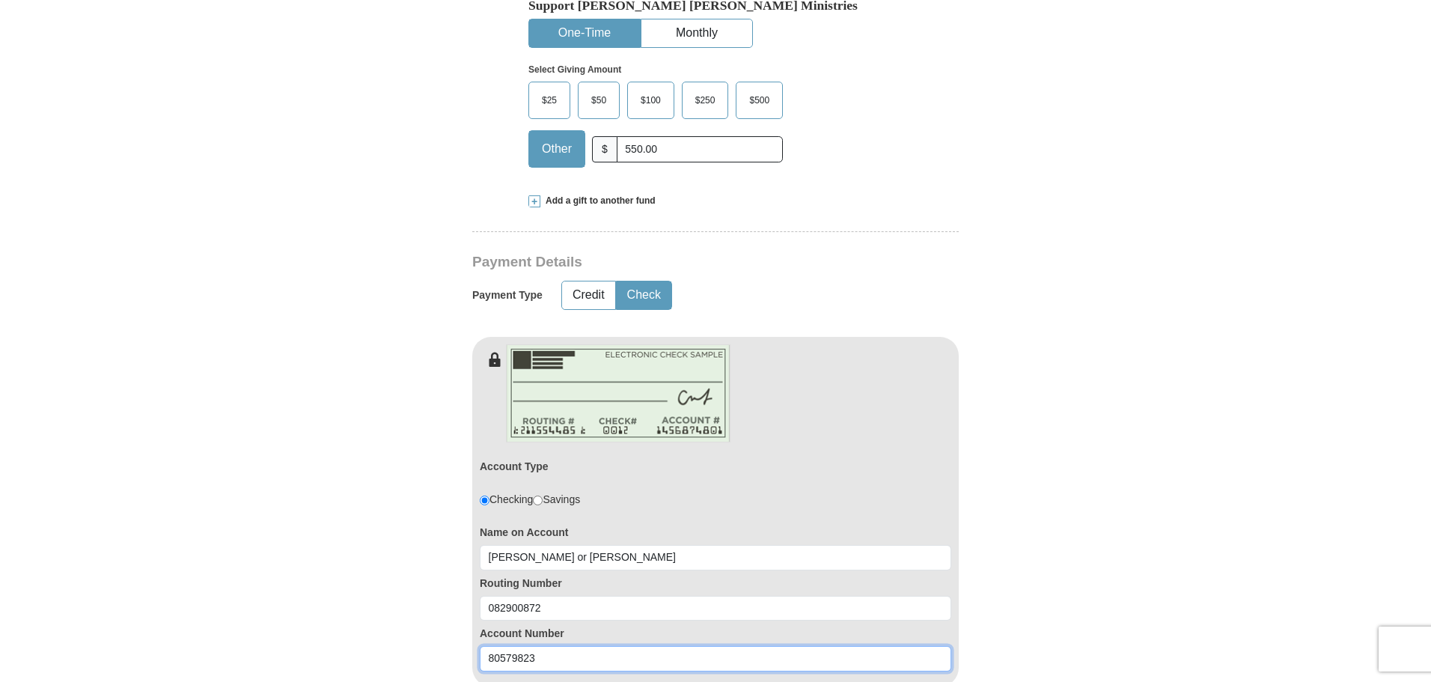 The image size is (1431, 682). What do you see at coordinates (557, 149) in the screenshot?
I see `span: Other` at bounding box center [557, 149].